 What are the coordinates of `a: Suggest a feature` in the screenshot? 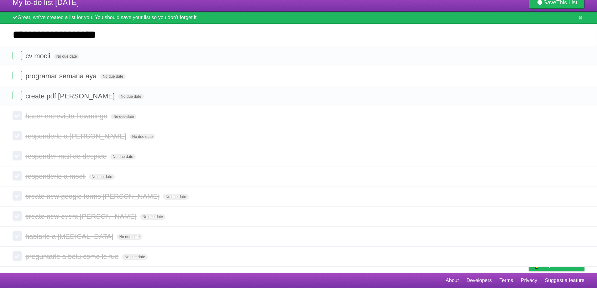 It's located at (565, 281).